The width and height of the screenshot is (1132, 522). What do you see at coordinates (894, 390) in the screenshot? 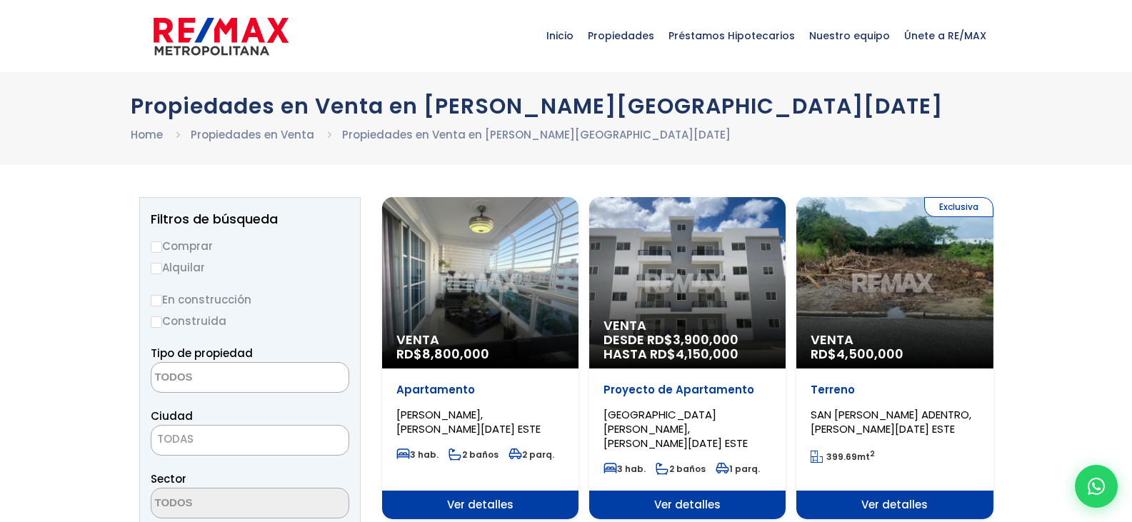
I see `p: Terreno` at bounding box center [894, 390].